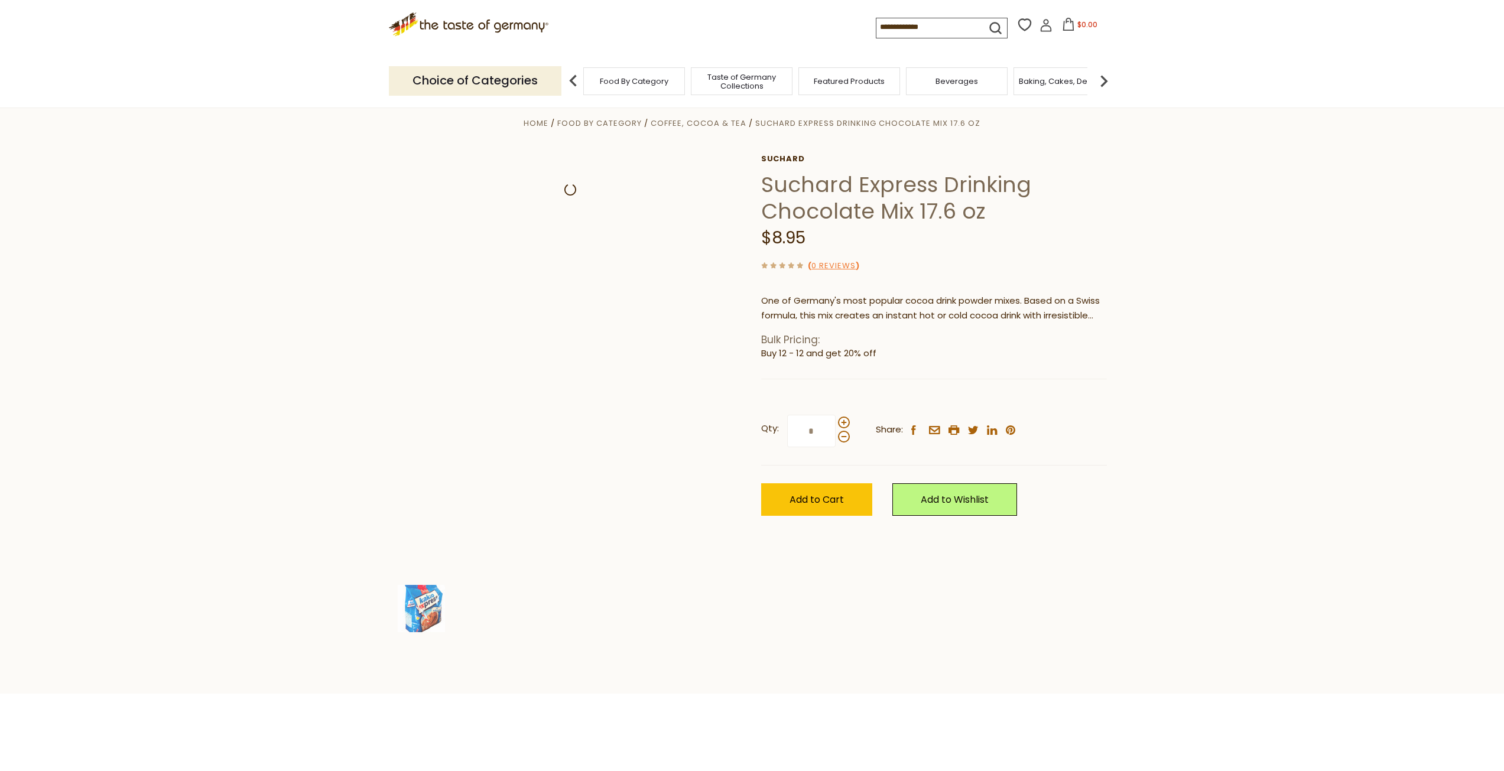  Describe the element at coordinates (1065, 81) in the screenshot. I see `a: Baking, Cakes, Desserts` at that location.